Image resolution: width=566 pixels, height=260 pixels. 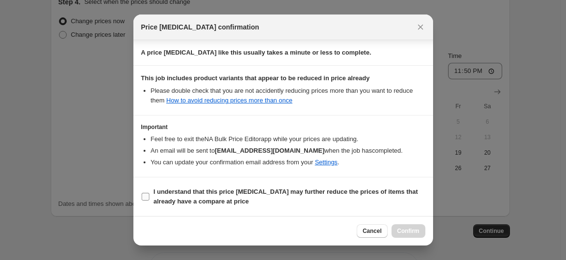 What do you see at coordinates (255, 78) in the screenshot?
I see `b: This job includes product variants that appear to be reduced in price already` at bounding box center [255, 78].